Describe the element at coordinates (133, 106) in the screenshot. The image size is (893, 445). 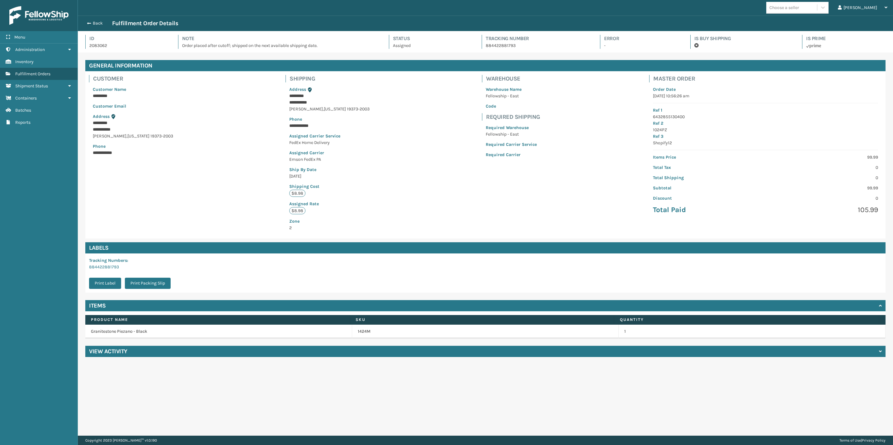
I see `p: Customer Email` at that location.